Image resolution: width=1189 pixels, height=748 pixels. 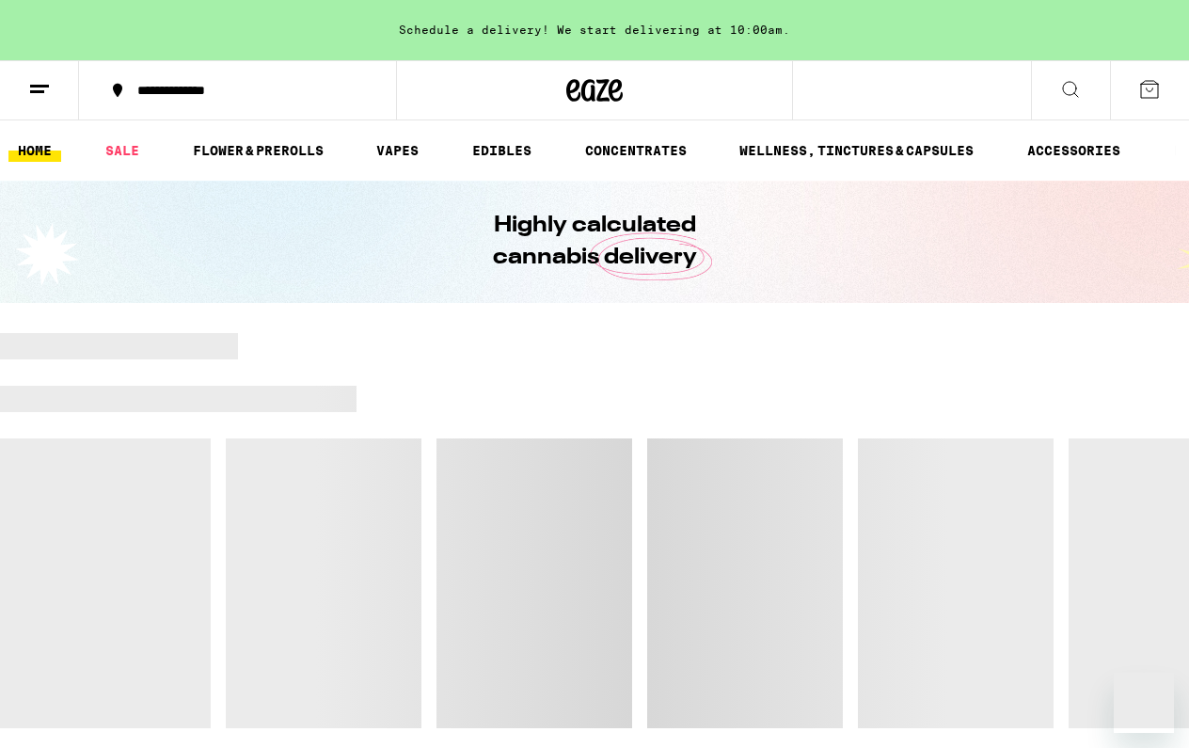 I want to click on a: EDIBLES, so click(x=502, y=151).